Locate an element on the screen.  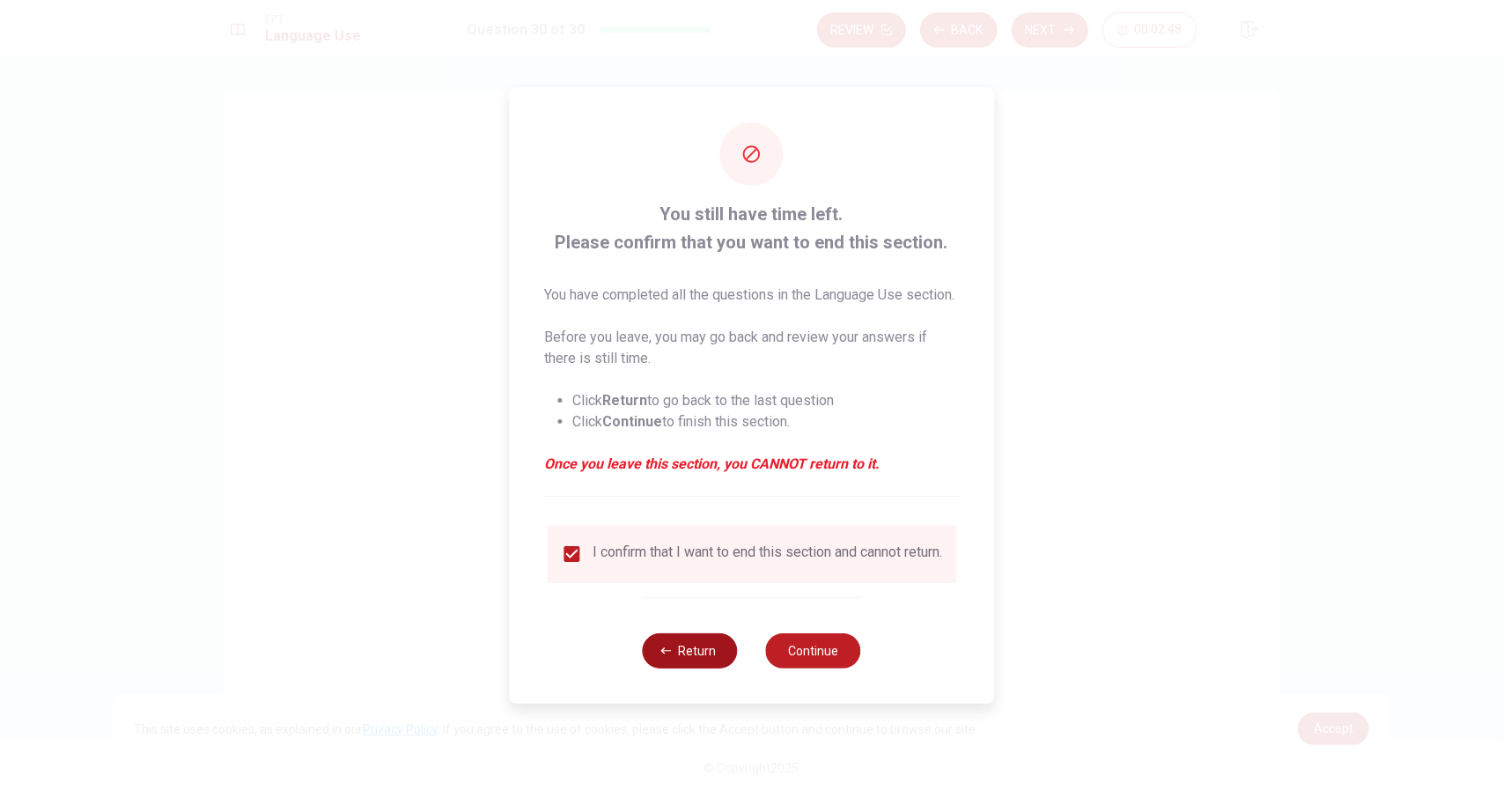
button: Continue is located at coordinates (814, 651).